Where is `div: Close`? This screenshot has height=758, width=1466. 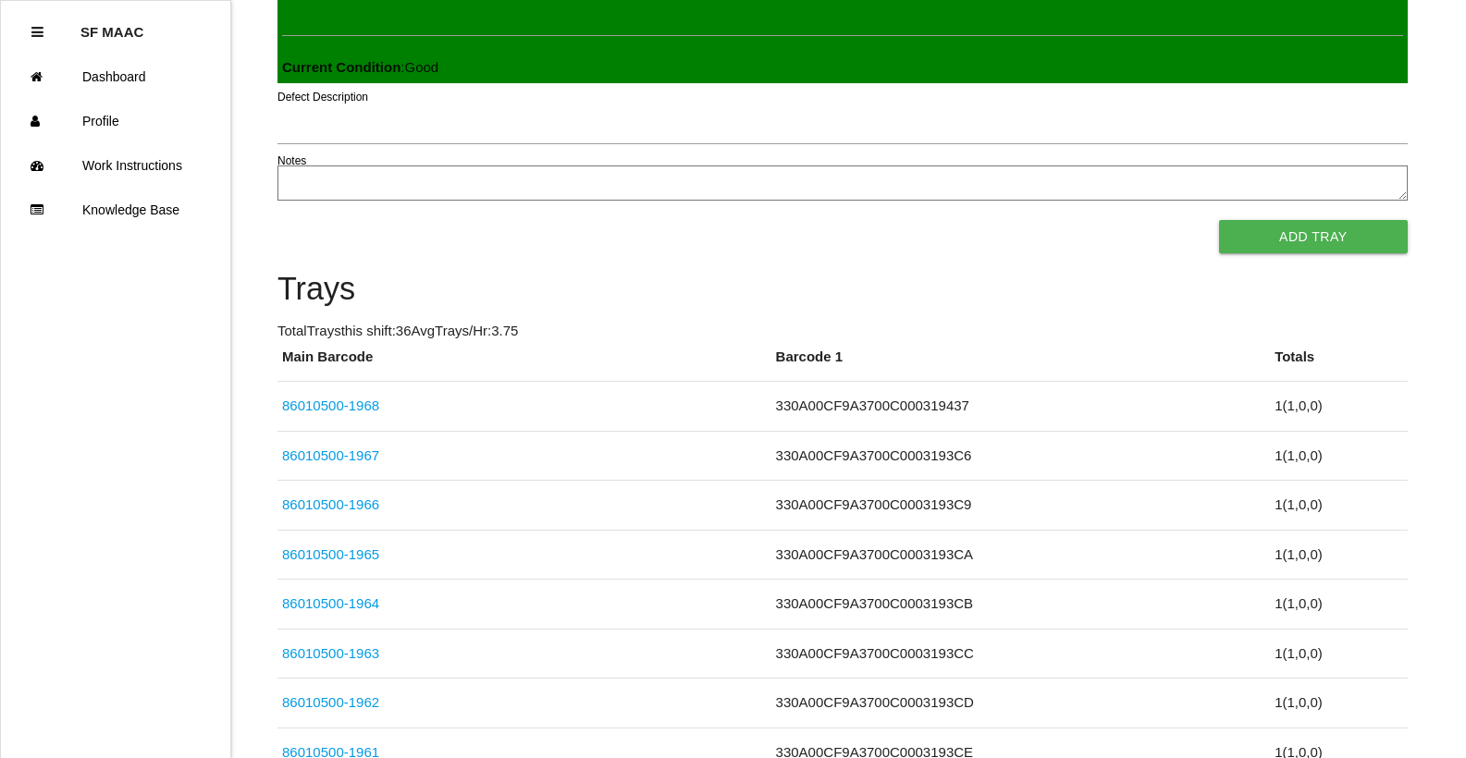
div: Close is located at coordinates (37, 32).